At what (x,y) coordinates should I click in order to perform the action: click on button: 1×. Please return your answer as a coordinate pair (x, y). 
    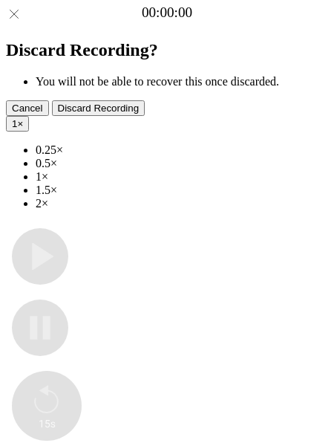
    Looking at the image, I should click on (17, 123).